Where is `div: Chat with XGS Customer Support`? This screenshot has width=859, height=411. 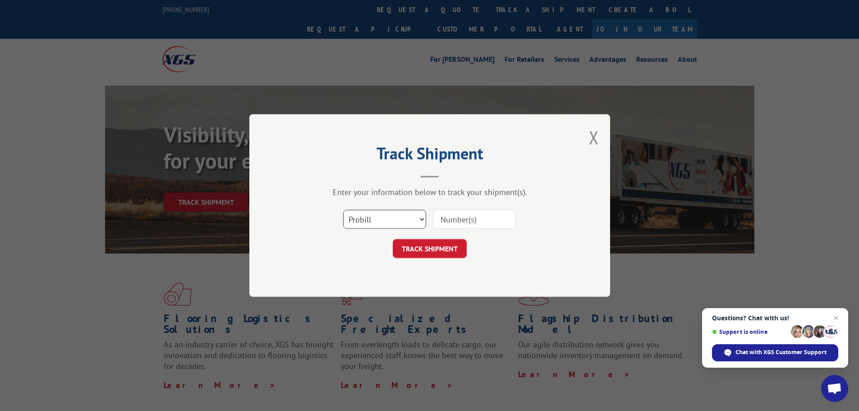
div: Chat with XGS Customer Support is located at coordinates (775, 353).